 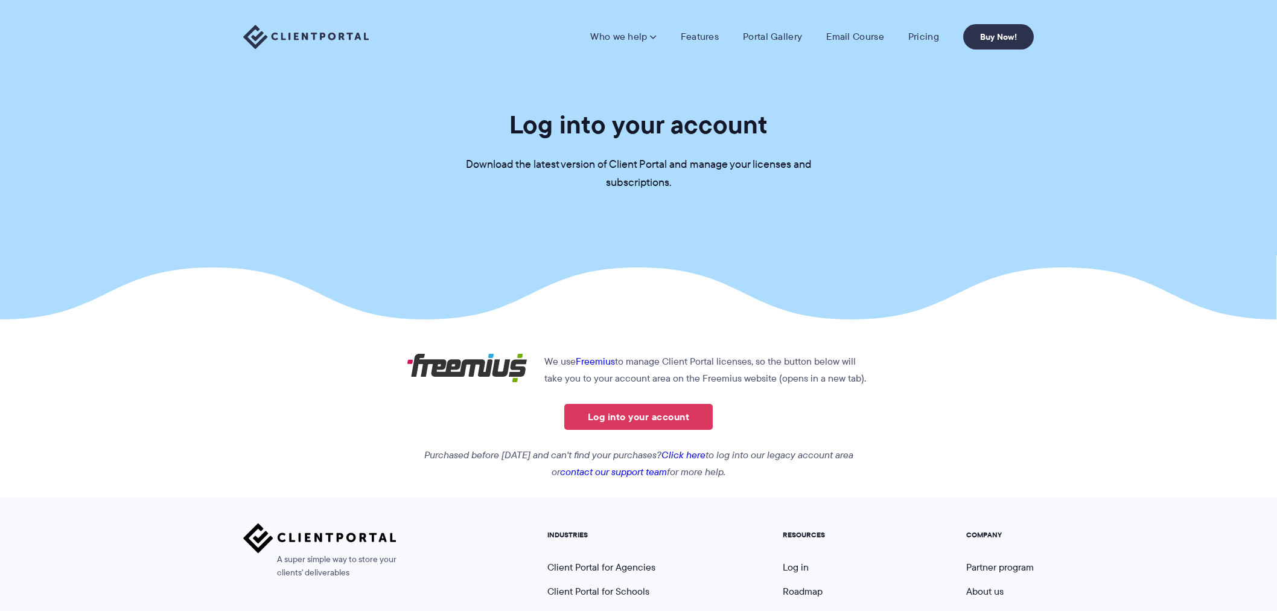 What do you see at coordinates (803, 591) in the screenshot?
I see `a: Roadmap` at bounding box center [803, 591].